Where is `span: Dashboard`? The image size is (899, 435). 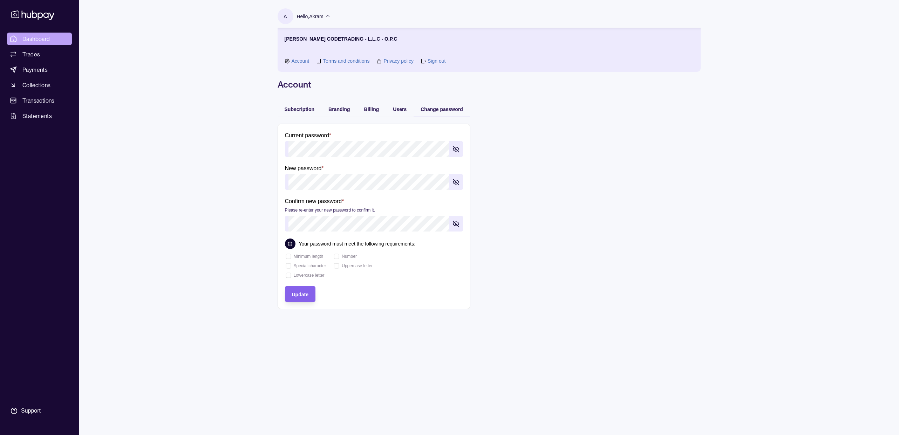
span: Dashboard is located at coordinates (36, 39).